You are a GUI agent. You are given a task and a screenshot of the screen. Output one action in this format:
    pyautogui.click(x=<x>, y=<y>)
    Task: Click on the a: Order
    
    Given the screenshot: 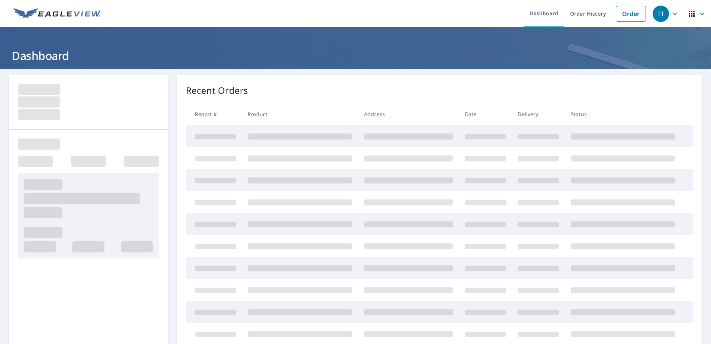 What is the action you would take?
    pyautogui.click(x=631, y=14)
    